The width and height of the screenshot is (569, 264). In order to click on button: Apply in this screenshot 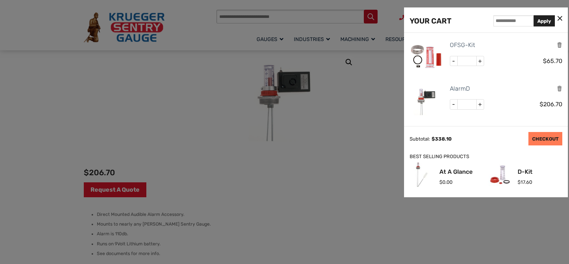, I will do `click(544, 21)`.